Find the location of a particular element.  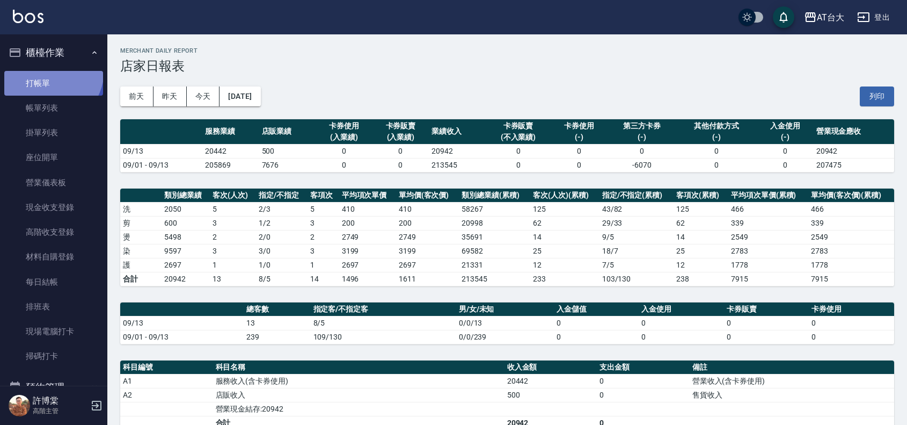

td: 2 / 3 is located at coordinates (282, 209).